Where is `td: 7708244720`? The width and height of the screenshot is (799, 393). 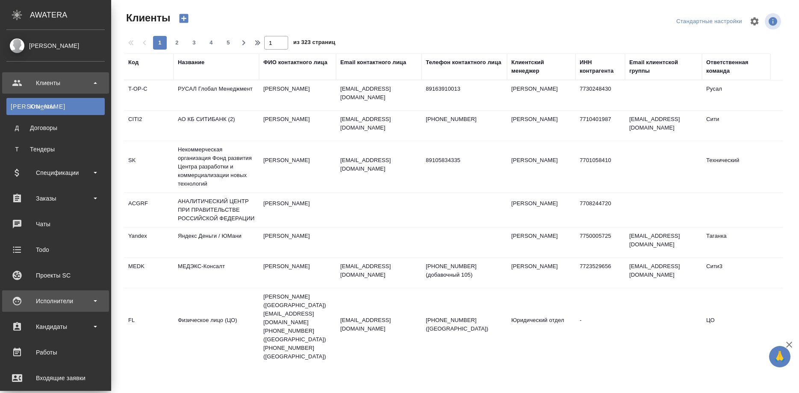
td: 7708244720 is located at coordinates (600, 210).